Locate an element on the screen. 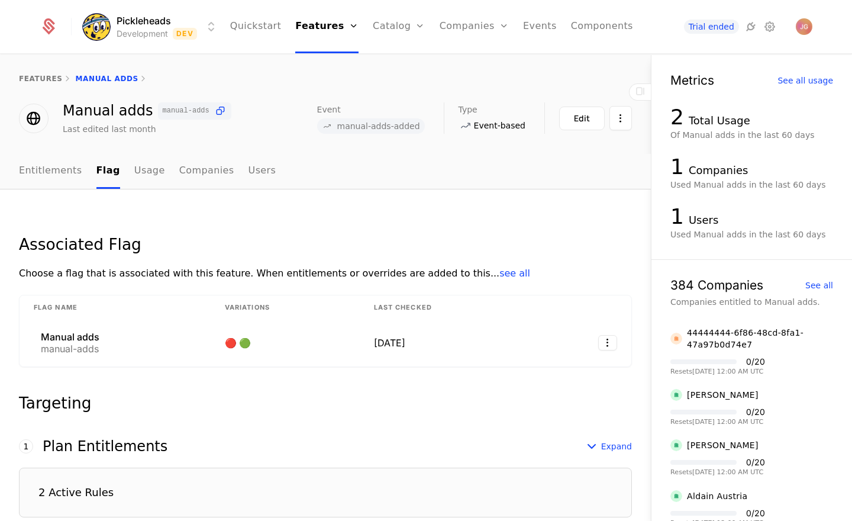  div: 384 Companies is located at coordinates (716, 285).